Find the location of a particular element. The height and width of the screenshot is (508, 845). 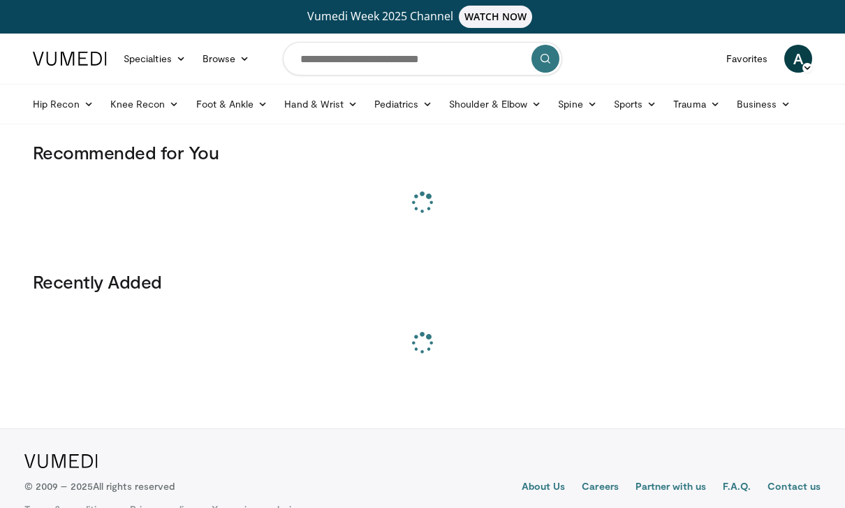

a: Partner with us is located at coordinates (670, 487).